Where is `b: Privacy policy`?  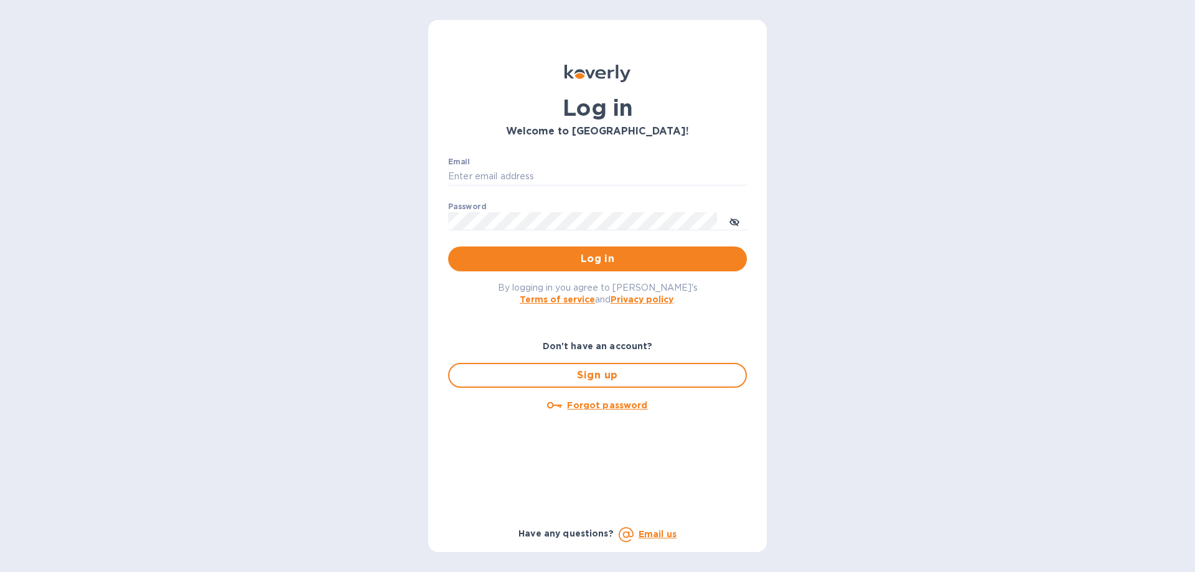 b: Privacy policy is located at coordinates (642, 299).